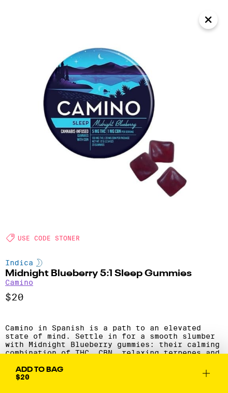  I want to click on a: Camino, so click(19, 282).